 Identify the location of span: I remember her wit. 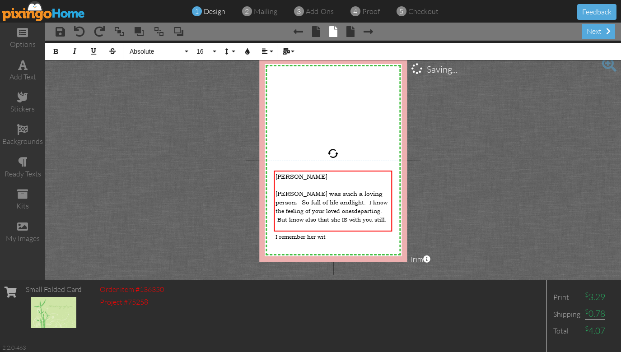
(300, 237).